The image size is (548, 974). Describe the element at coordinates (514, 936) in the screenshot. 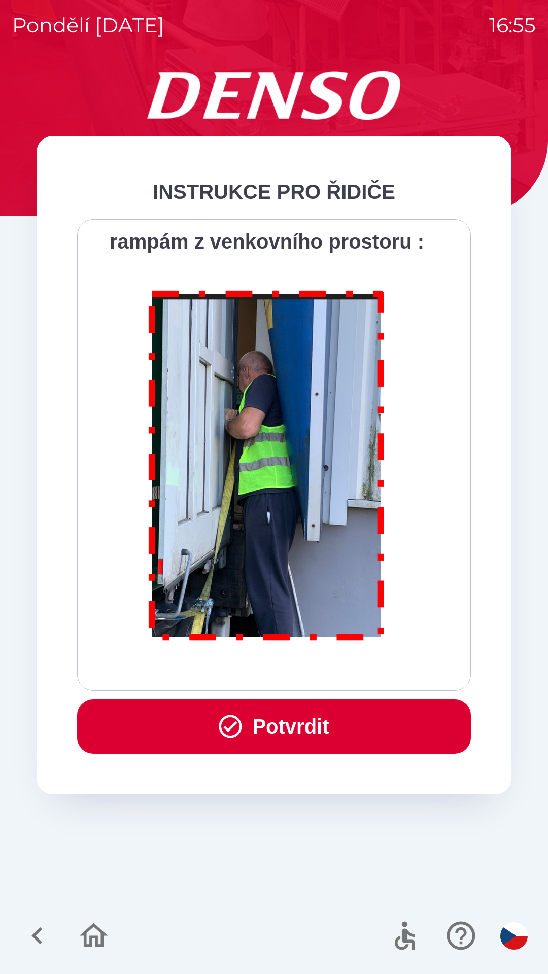

I see `img: cs flag` at that location.